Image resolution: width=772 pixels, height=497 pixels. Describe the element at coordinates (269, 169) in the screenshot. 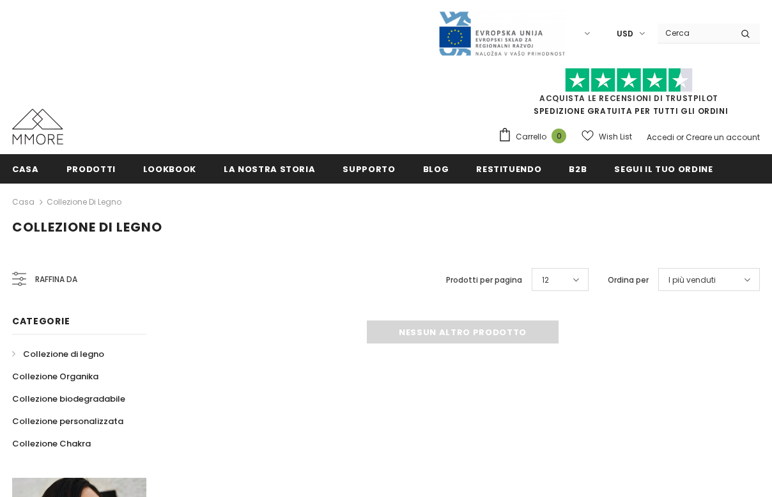

I see `span: La nostra storia` at that location.